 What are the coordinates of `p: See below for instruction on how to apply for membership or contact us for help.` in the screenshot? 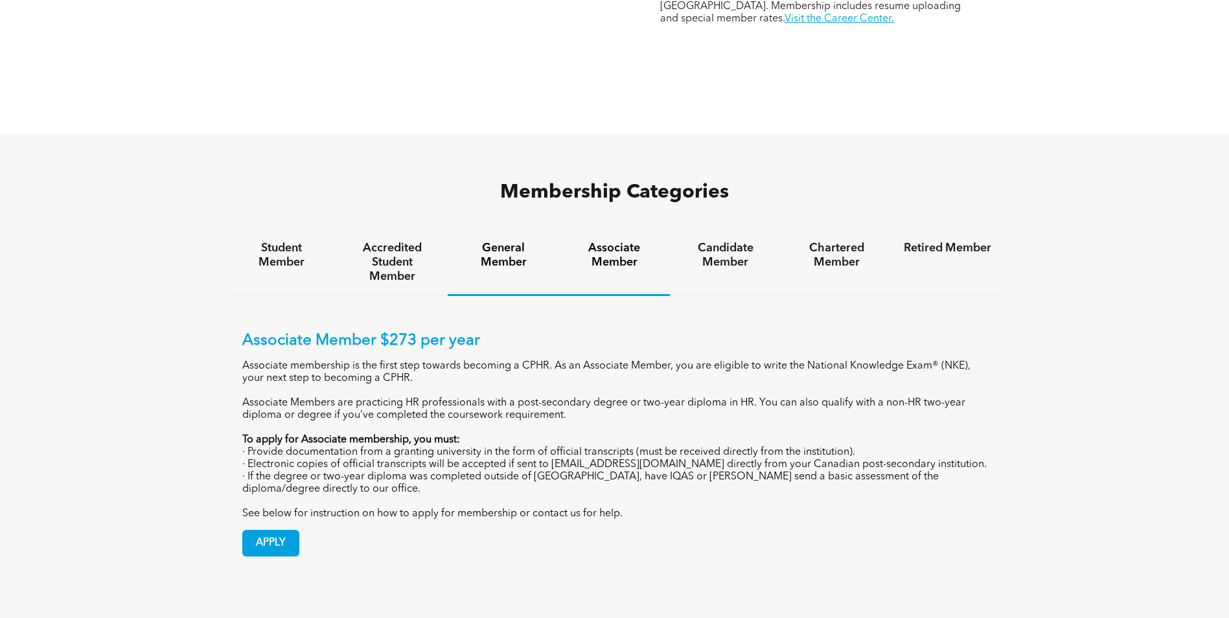 It's located at (615, 514).